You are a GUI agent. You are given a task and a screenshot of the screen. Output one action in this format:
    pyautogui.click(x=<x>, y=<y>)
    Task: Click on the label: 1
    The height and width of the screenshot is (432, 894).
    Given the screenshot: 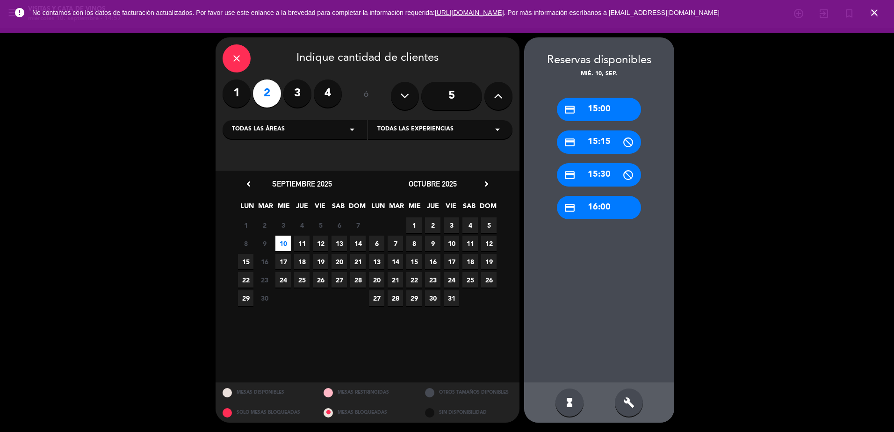 What is the action you would take?
    pyautogui.click(x=237, y=94)
    